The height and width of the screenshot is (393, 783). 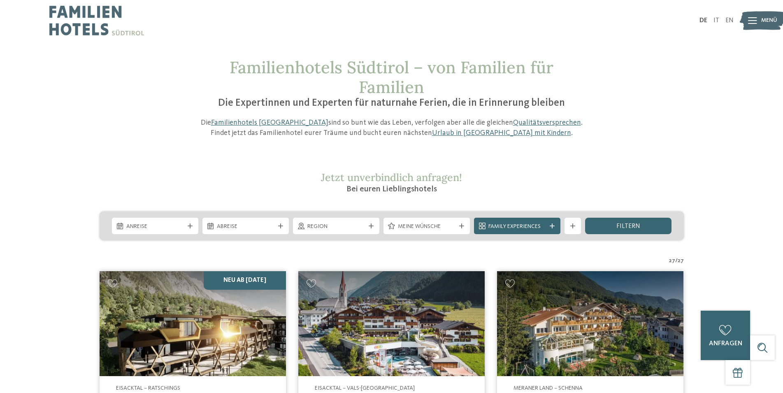 I want to click on a: Qualitätsversprechen, so click(x=547, y=123).